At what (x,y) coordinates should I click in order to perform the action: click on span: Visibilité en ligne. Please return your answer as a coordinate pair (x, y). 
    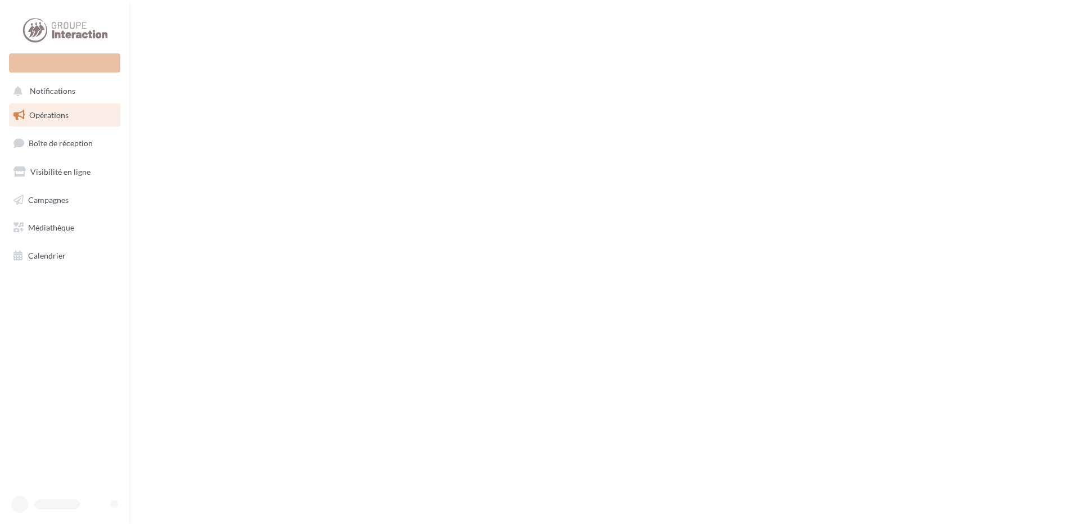
    Looking at the image, I should click on (60, 172).